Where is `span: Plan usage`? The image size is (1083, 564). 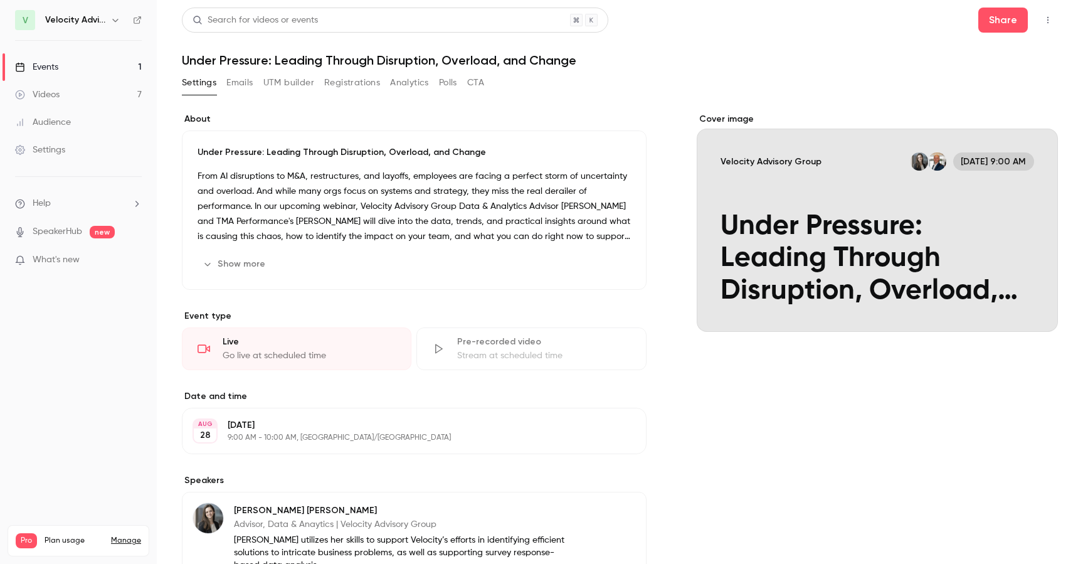
span: Plan usage is located at coordinates (74, 540).